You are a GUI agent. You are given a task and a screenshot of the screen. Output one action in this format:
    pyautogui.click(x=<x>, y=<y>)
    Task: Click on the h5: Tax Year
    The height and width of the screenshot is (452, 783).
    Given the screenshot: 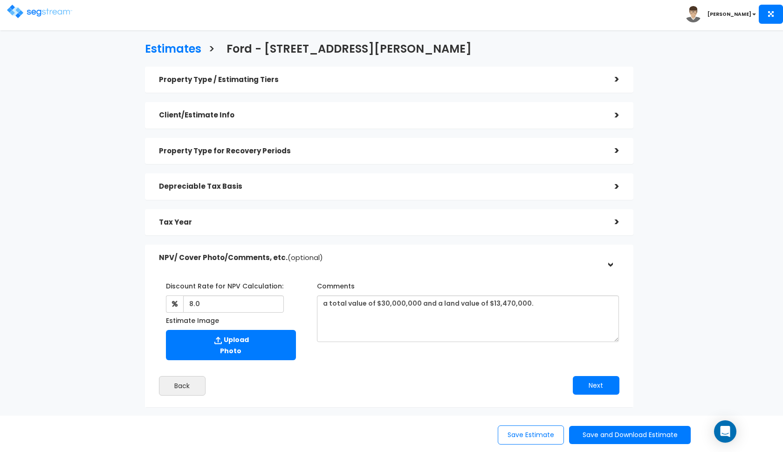 What is the action you would take?
    pyautogui.click(x=380, y=222)
    